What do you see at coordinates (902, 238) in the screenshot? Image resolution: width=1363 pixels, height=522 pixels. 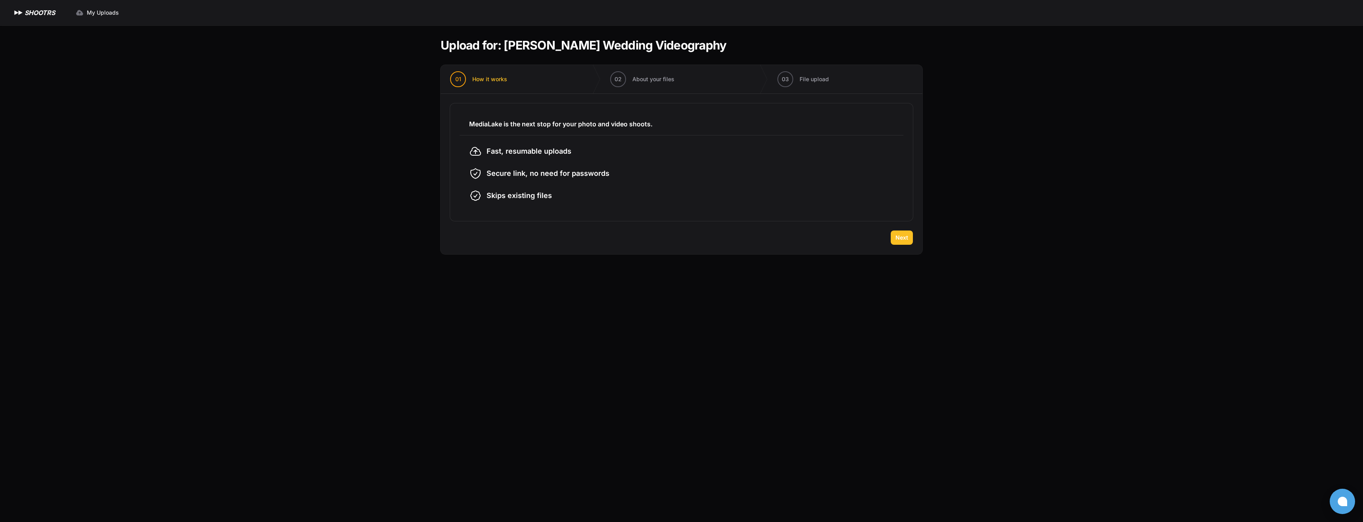 I see `button: Next` at bounding box center [902, 238].